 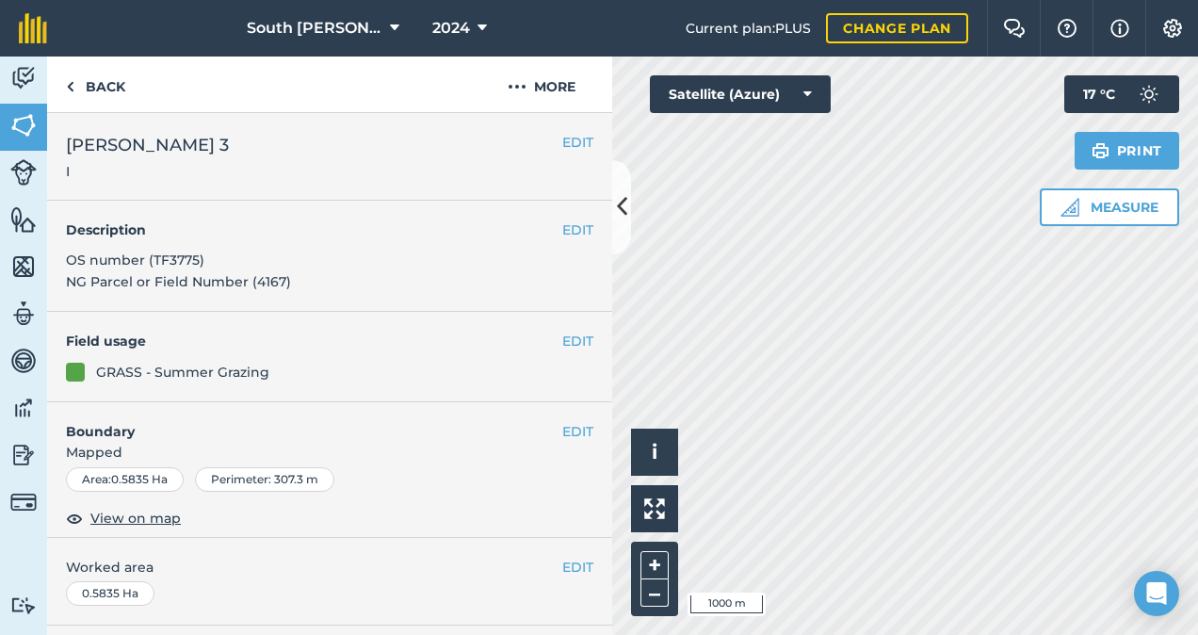 What do you see at coordinates (1099, 94) in the screenshot?
I see `span: 17 ° C` at bounding box center [1099, 94].